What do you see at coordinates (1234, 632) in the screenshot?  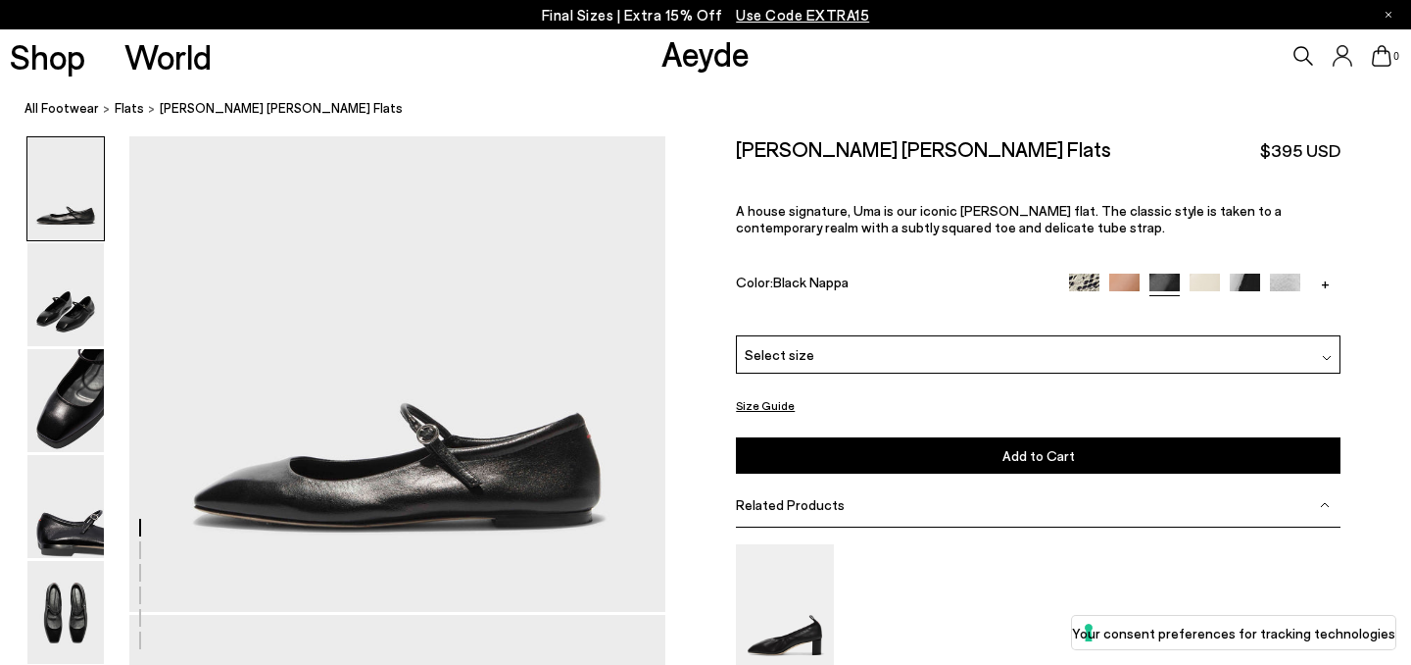 I see `label: Your consent preferences for tracking technologies` at bounding box center [1234, 632].